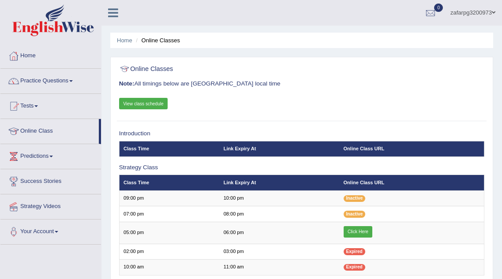 This screenshot has height=279, width=502. I want to click on a: Click Here, so click(358, 232).